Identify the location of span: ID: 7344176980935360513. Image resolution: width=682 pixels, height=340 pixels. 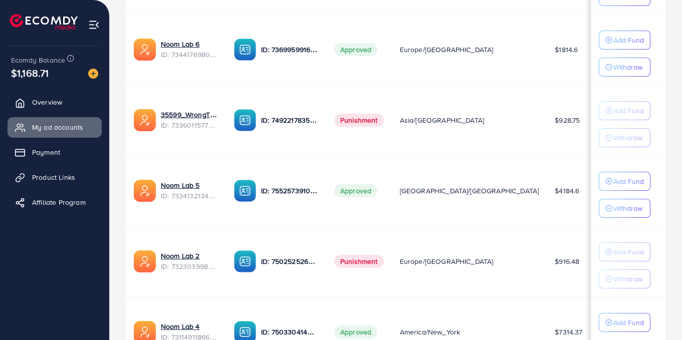
(189, 55).